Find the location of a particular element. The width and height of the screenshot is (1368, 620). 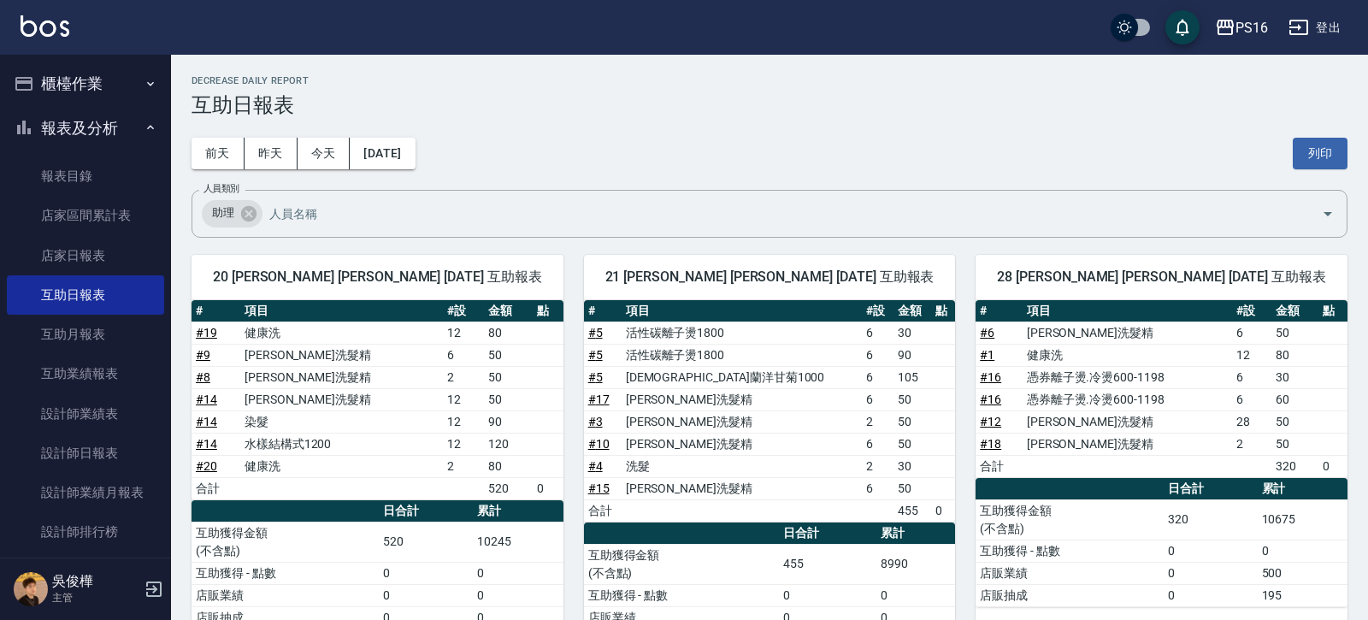

a: 報表目錄 is located at coordinates (85, 176).